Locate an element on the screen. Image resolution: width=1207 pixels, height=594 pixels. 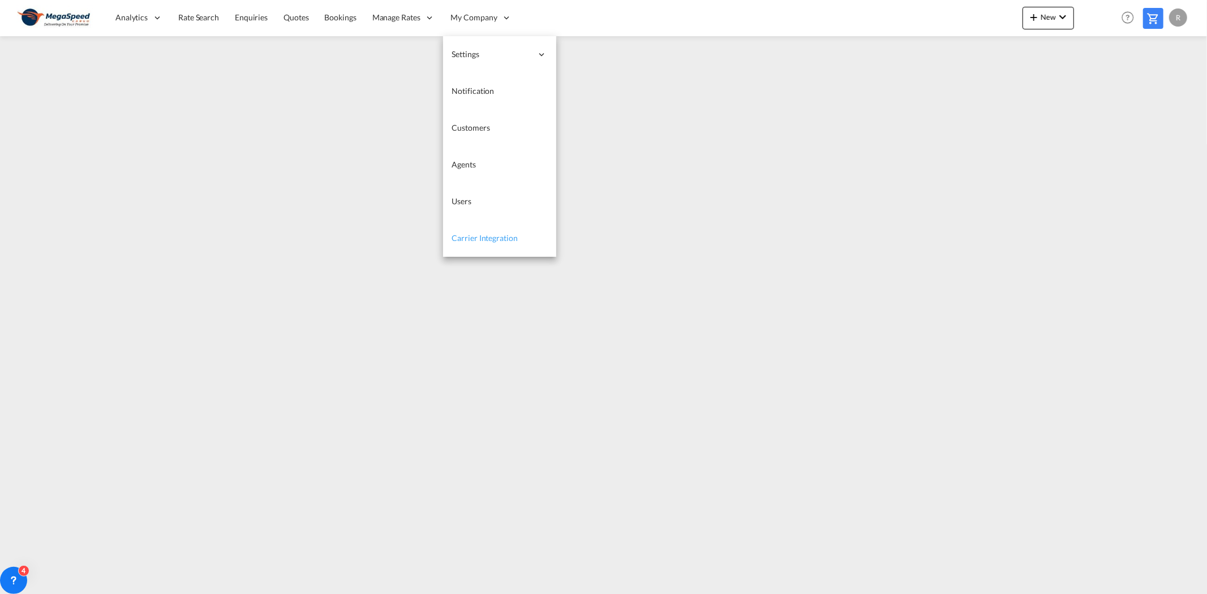
span: Manage Rates is located at coordinates (396, 18).